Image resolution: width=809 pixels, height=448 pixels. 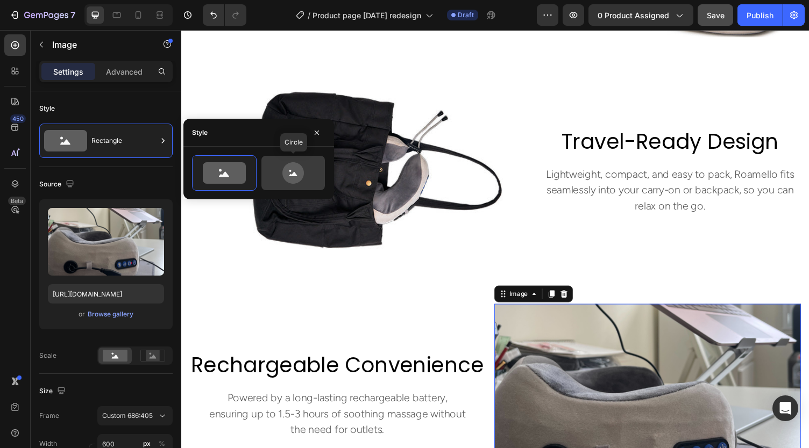 What do you see at coordinates (127, 416) in the screenshot?
I see `span: Custom 686:405` at bounding box center [127, 416].